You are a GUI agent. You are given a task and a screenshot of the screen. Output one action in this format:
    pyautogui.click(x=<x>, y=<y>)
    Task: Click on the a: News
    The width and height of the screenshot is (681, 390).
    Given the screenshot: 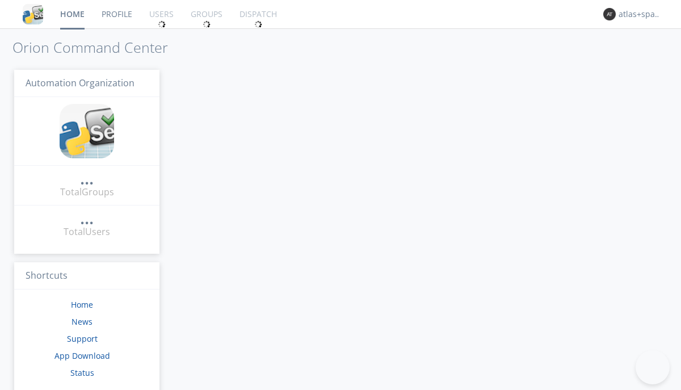 What is the action you would take?
    pyautogui.click(x=82, y=321)
    